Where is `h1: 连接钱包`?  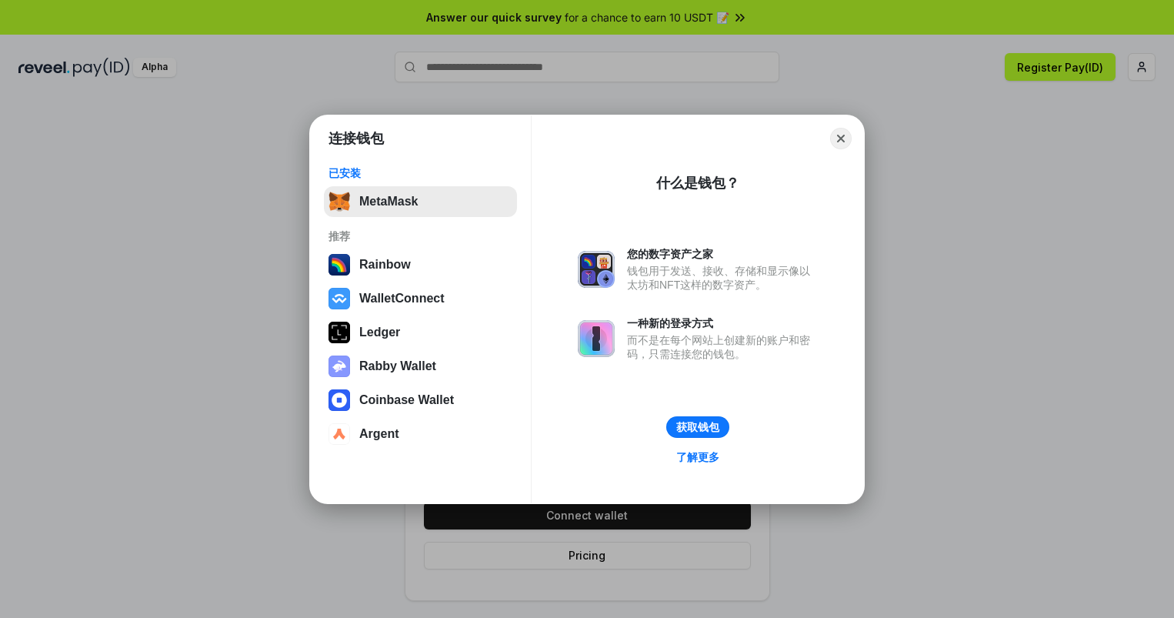
h1: 连接钱包 is located at coordinates (356, 139).